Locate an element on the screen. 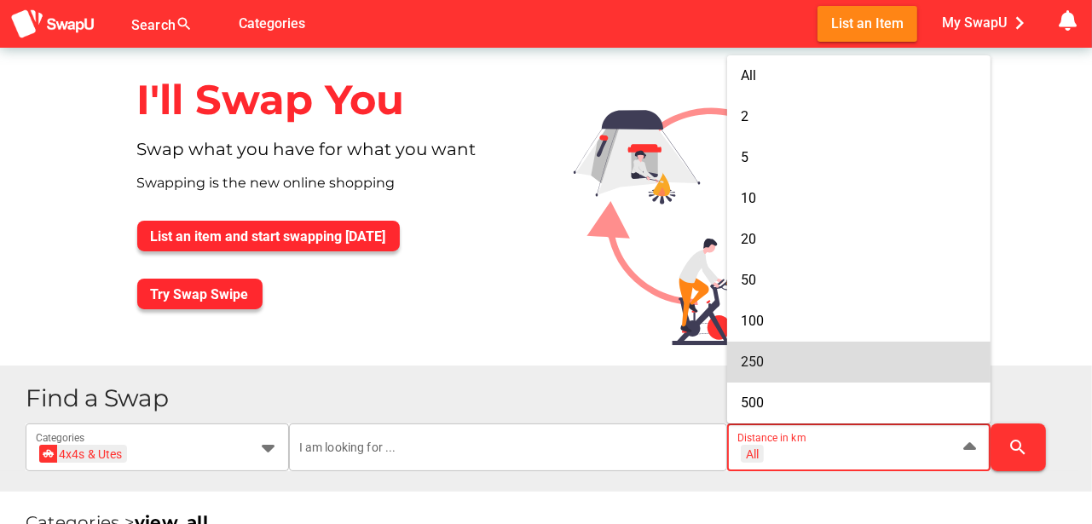  div: I'll Swap You is located at coordinates (335, 100).